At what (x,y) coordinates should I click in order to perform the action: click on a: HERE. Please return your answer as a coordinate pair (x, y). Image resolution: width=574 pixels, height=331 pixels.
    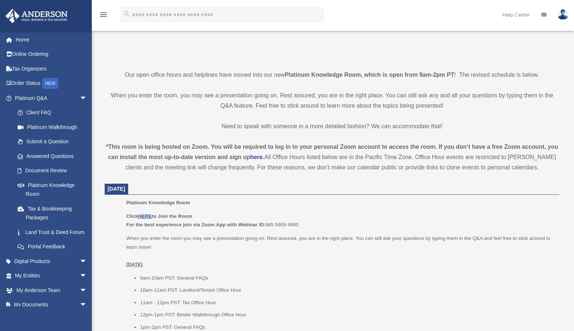
    Looking at the image, I should click on (145, 216).